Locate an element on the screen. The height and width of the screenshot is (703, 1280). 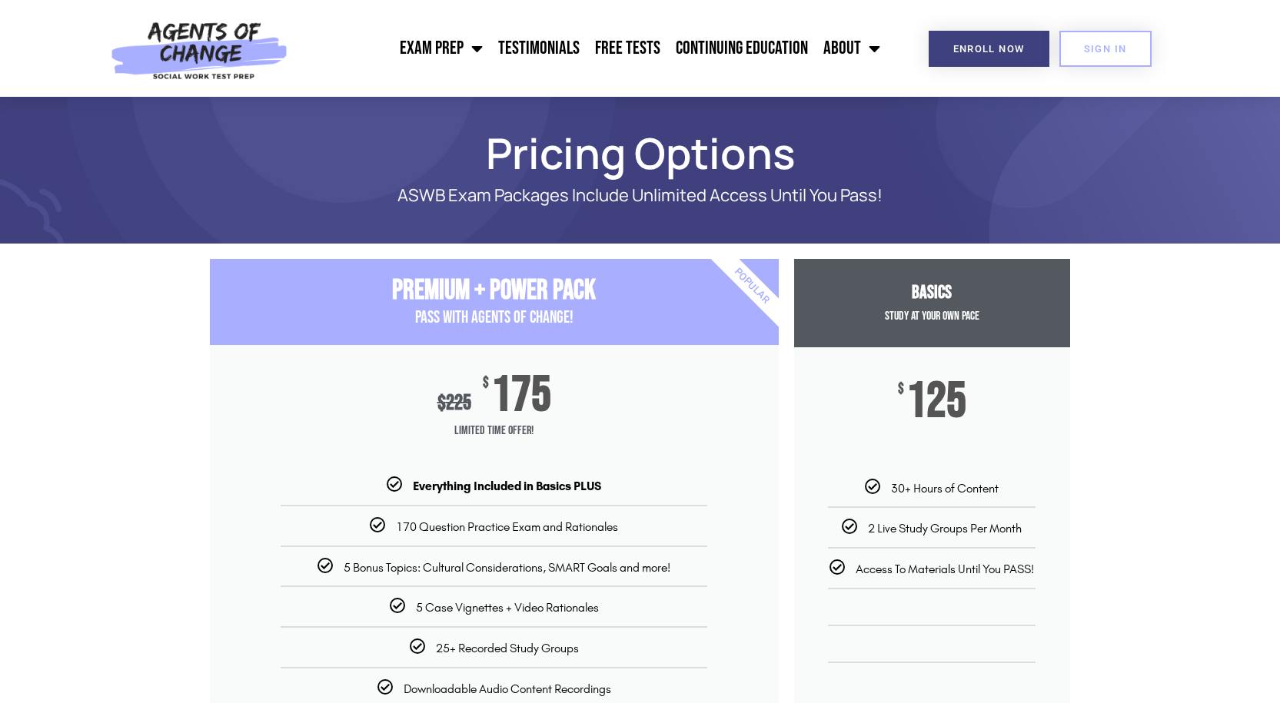
h1: Pricing Options is located at coordinates (640, 153).